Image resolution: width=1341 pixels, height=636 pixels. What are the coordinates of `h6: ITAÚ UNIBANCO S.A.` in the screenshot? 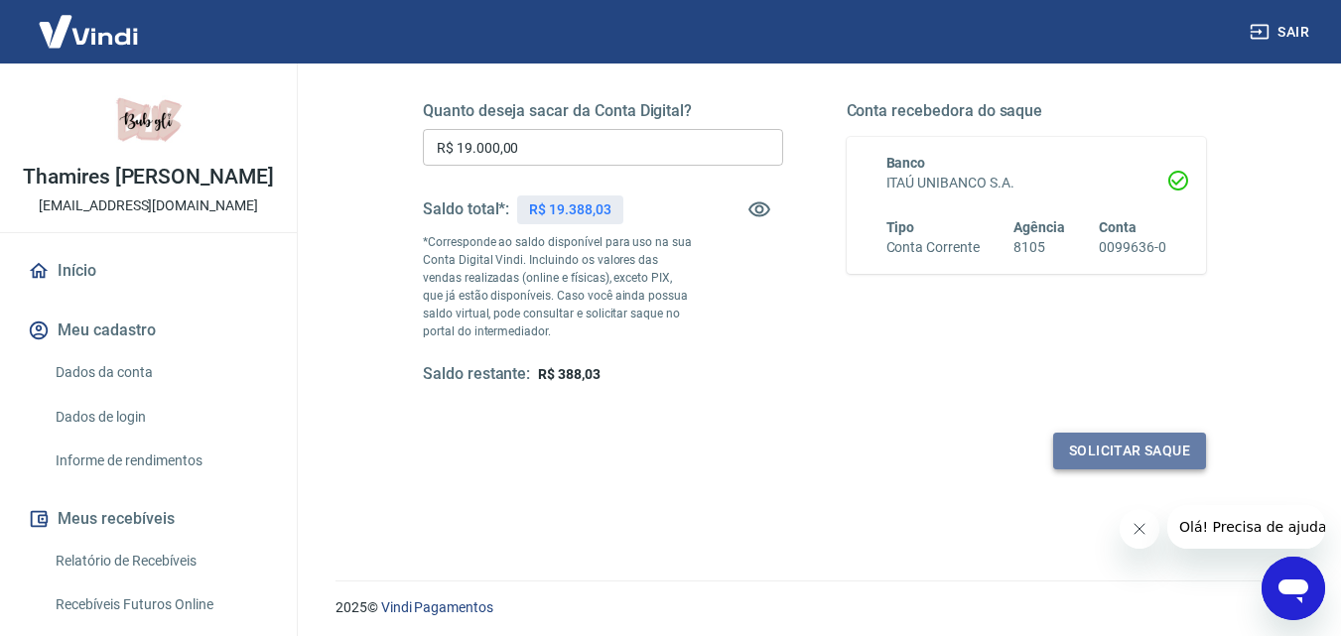 It's located at (1026, 183).